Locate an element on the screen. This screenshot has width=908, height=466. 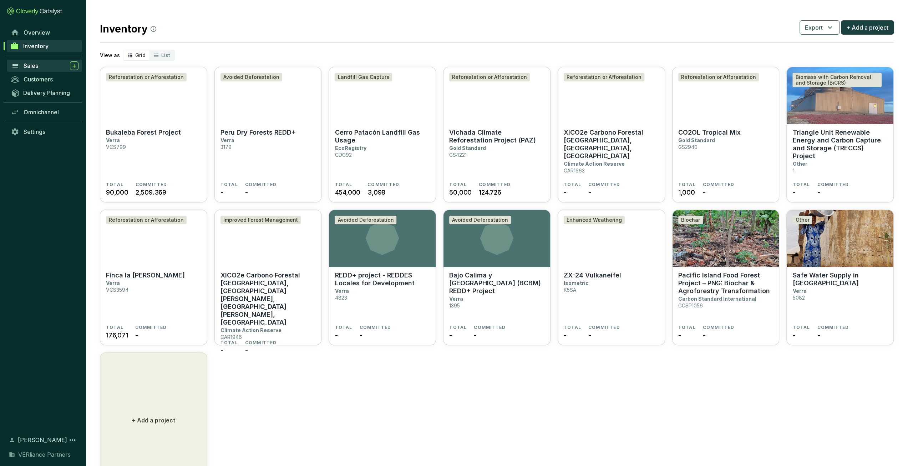
span: Inventory is located at coordinates (36, 46).